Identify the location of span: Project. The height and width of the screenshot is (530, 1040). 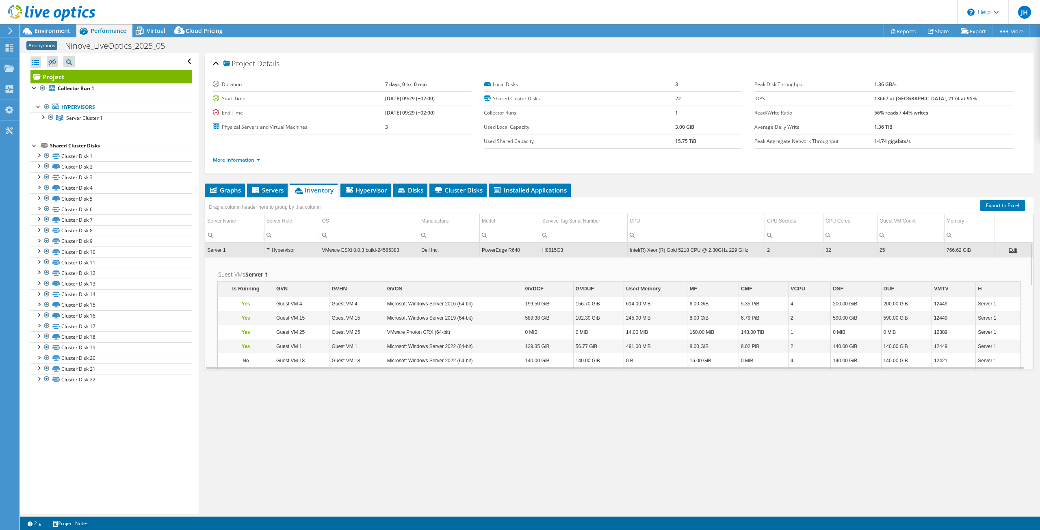
(239, 64).